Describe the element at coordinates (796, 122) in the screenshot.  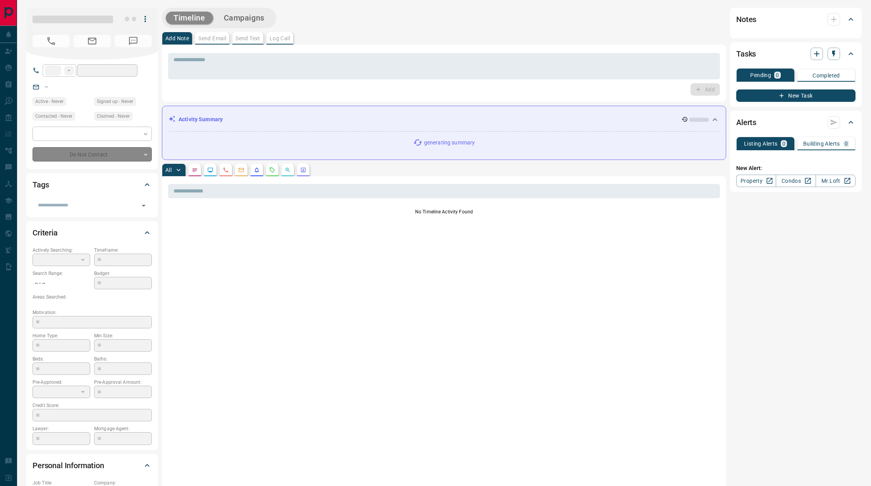
I see `div: Alerts` at that location.